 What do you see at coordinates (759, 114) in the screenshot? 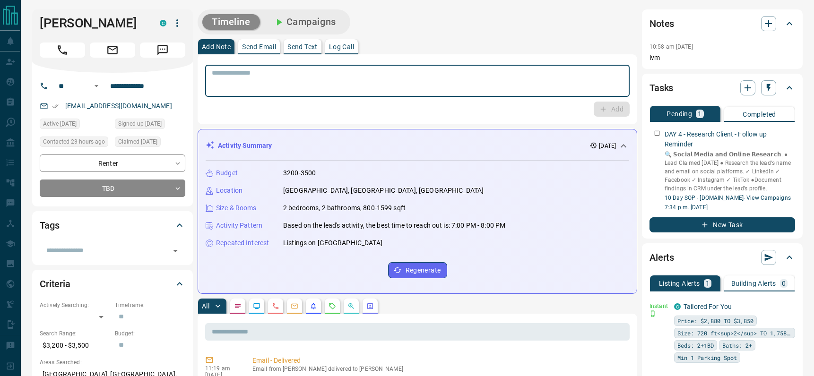
I see `p: Completed` at bounding box center [759, 114].